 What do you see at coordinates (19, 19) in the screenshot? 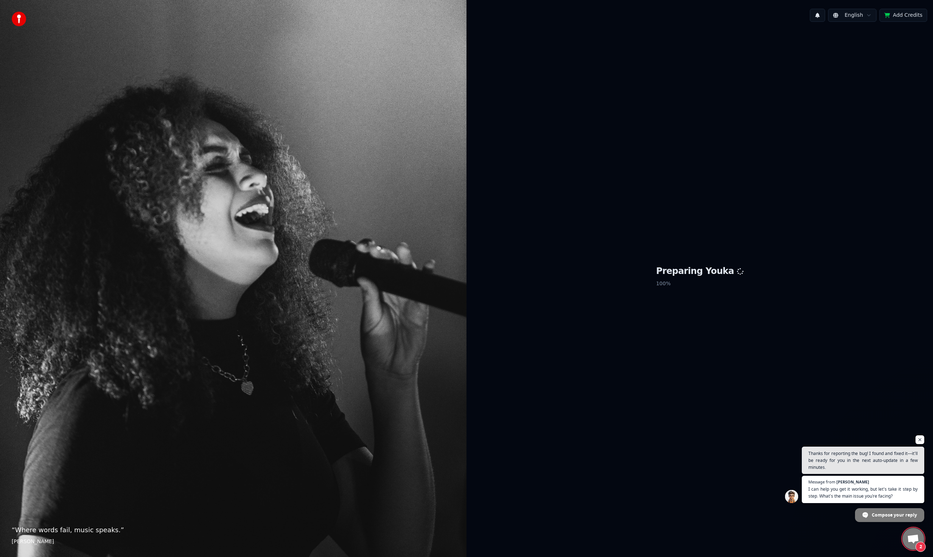
I see `img: youka` at bounding box center [19, 19].